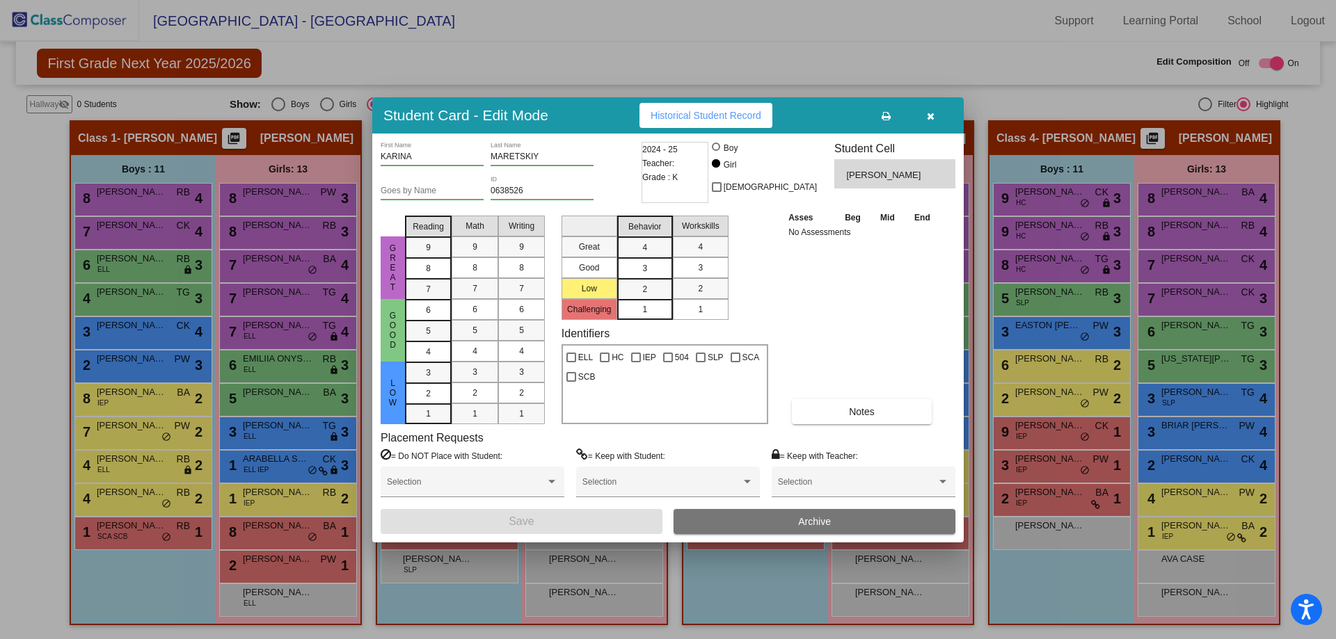 The height and width of the screenshot is (639, 1336). I want to click on span: Reading, so click(428, 227).